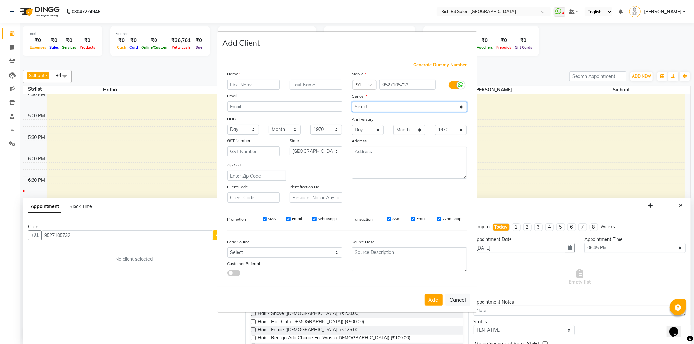 Image resolution: width=694 pixels, height=344 pixels. What do you see at coordinates (234, 74) in the screenshot?
I see `label: Name` at bounding box center [234, 74].